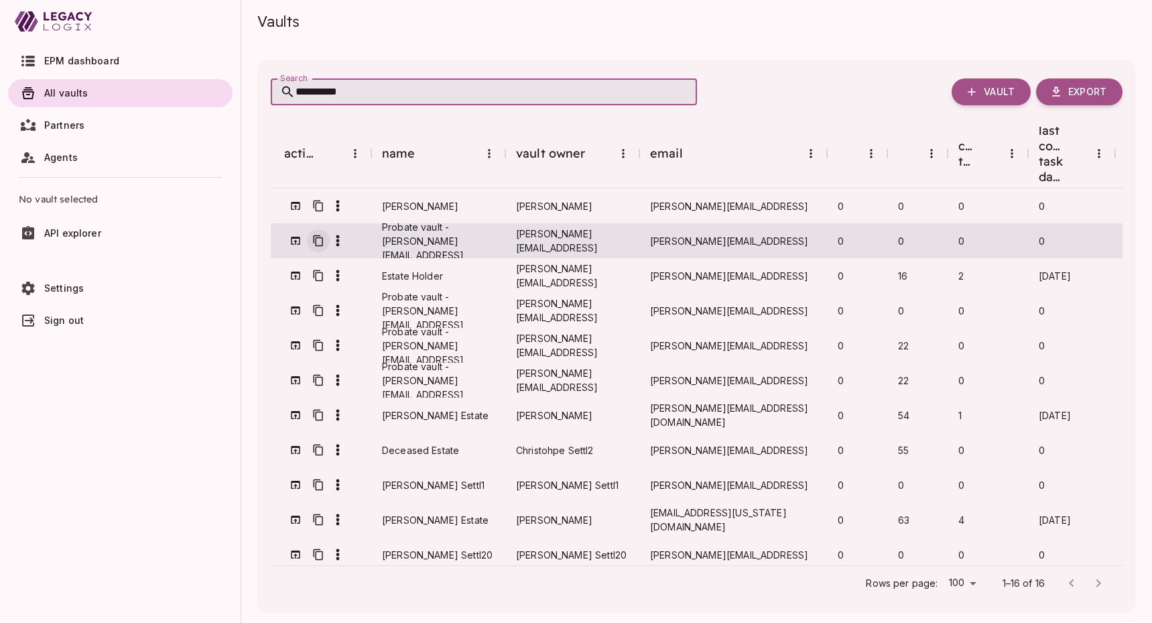  What do you see at coordinates (1055, 520) in the screenshot?
I see `div: 4/22/2025` at bounding box center [1055, 520].